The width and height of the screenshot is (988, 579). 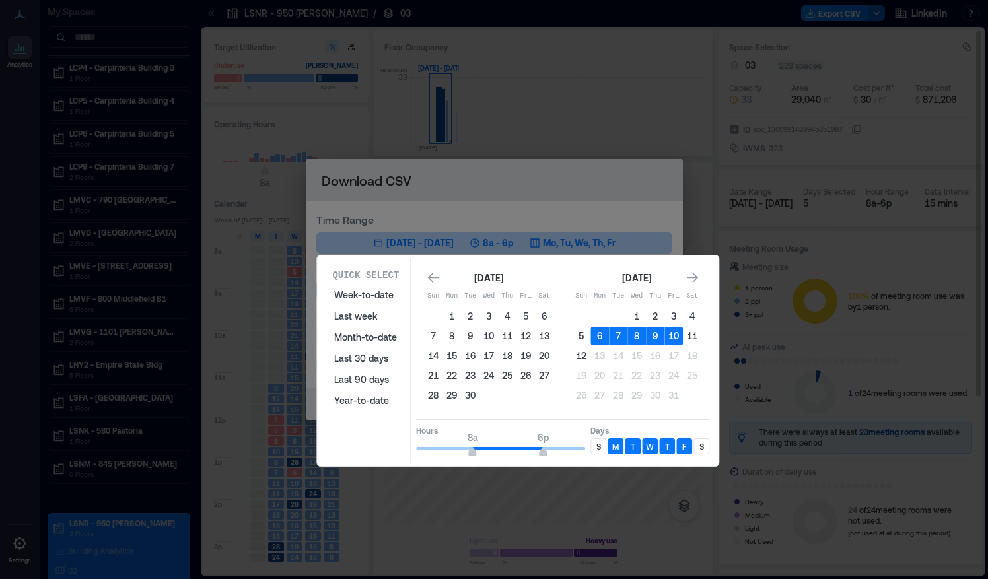 What do you see at coordinates (692, 278) in the screenshot?
I see `button: Go to next month` at bounding box center [692, 278].